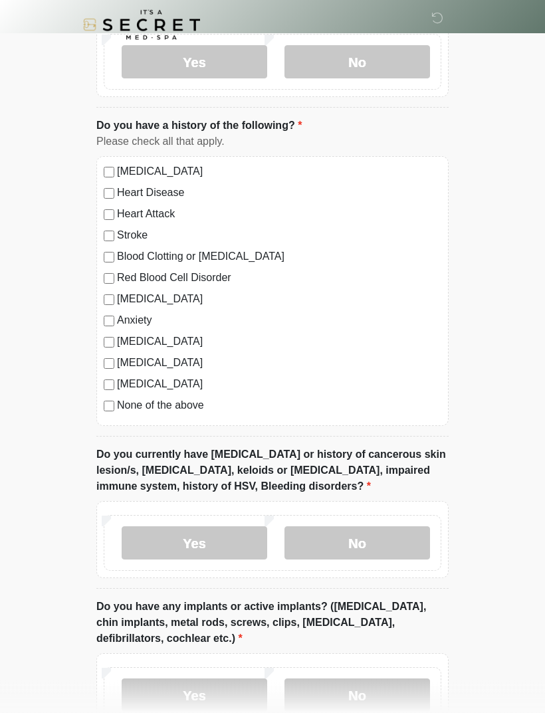  I want to click on label: Anxiety, so click(279, 321).